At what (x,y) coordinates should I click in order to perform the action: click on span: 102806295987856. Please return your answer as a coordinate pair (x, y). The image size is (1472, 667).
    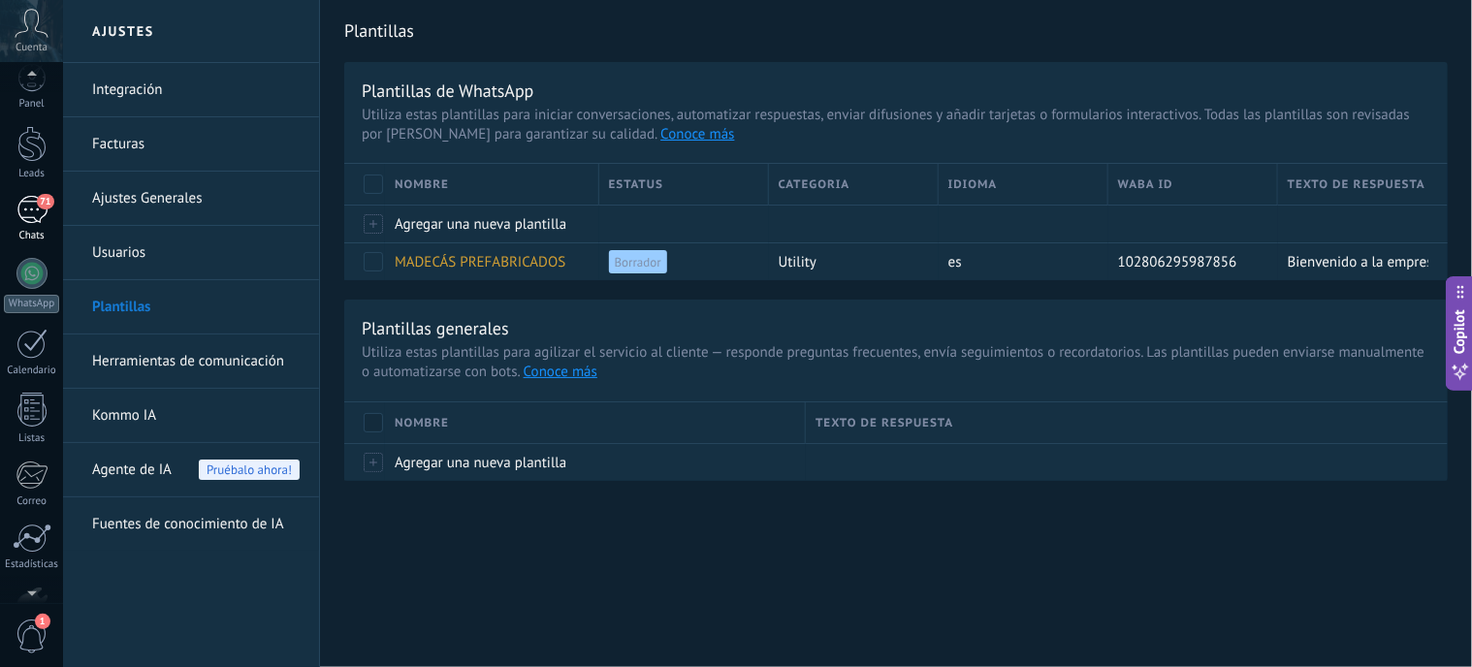
    Looking at the image, I should click on (1177, 262).